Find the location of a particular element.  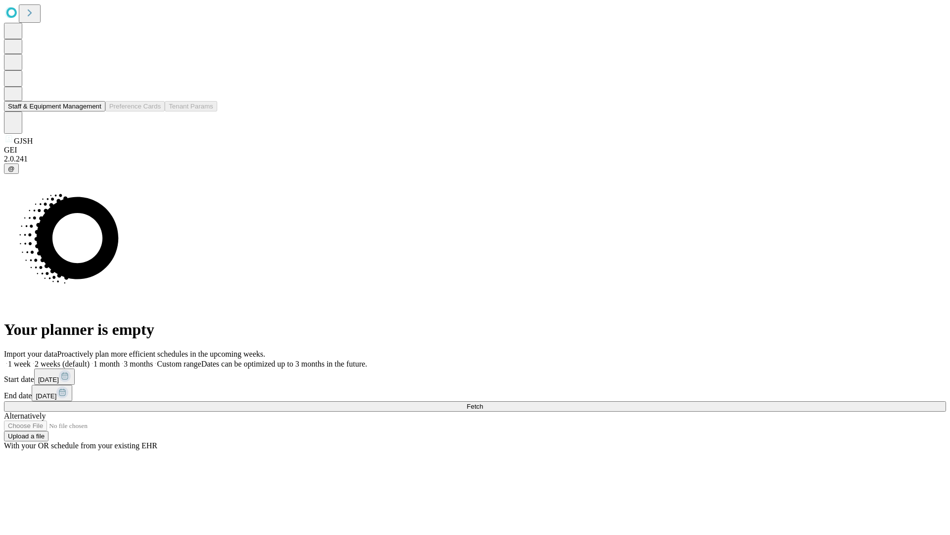

span: GJSH is located at coordinates (23, 141).